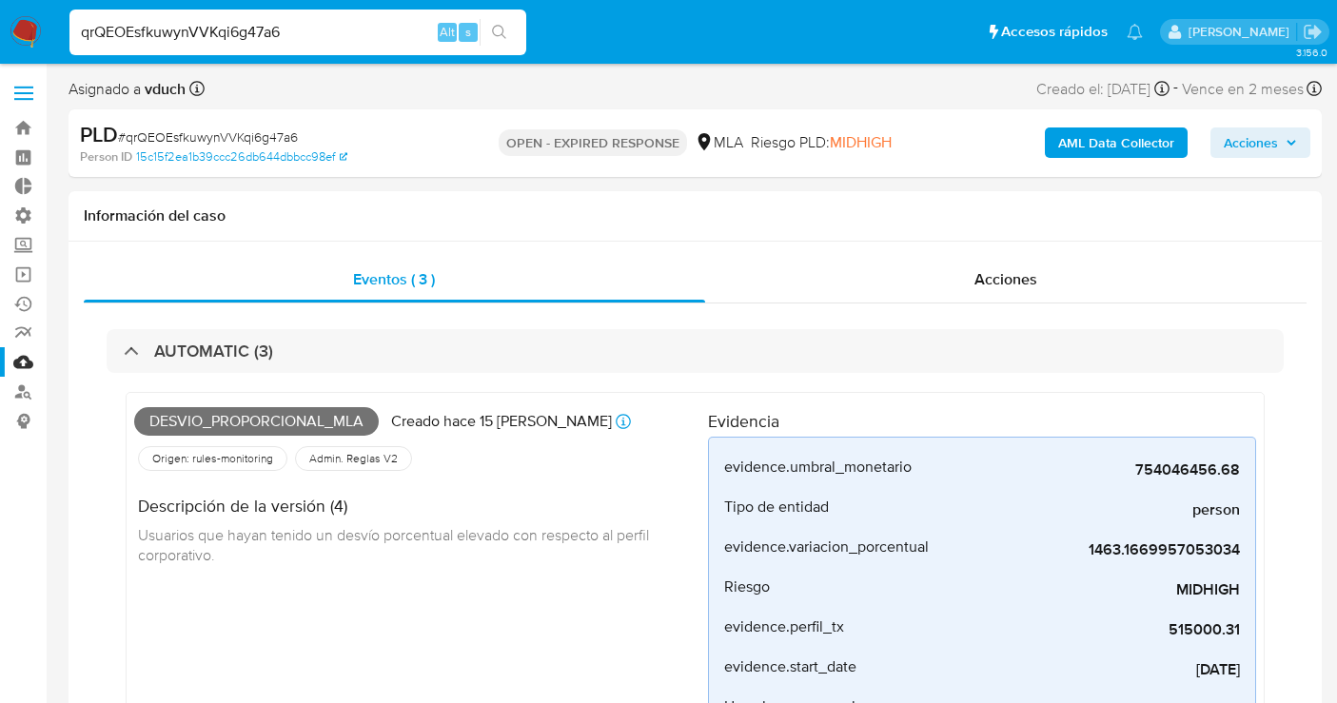 Image resolution: width=1337 pixels, height=703 pixels. What do you see at coordinates (498, 32) in the screenshot?
I see `button: search-icon` at bounding box center [498, 32].